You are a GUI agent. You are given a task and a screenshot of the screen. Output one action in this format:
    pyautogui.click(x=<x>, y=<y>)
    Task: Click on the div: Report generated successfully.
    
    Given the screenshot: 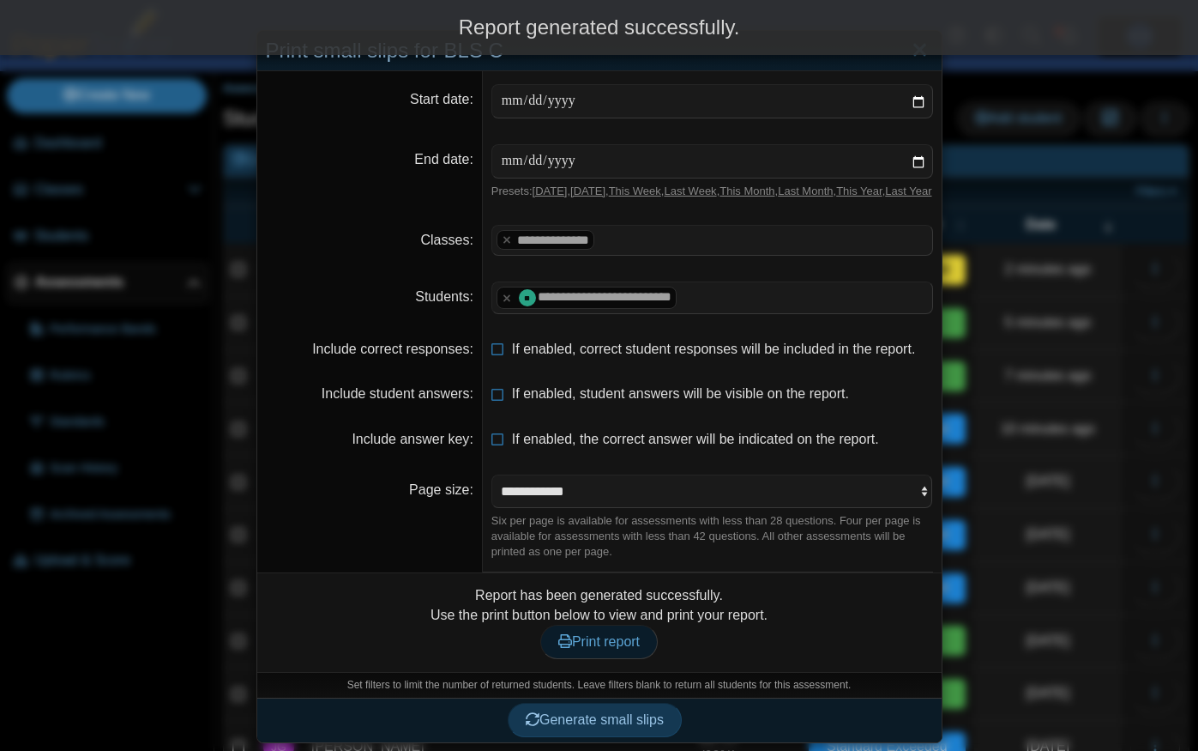 What is the action you would take?
    pyautogui.click(x=599, y=27)
    